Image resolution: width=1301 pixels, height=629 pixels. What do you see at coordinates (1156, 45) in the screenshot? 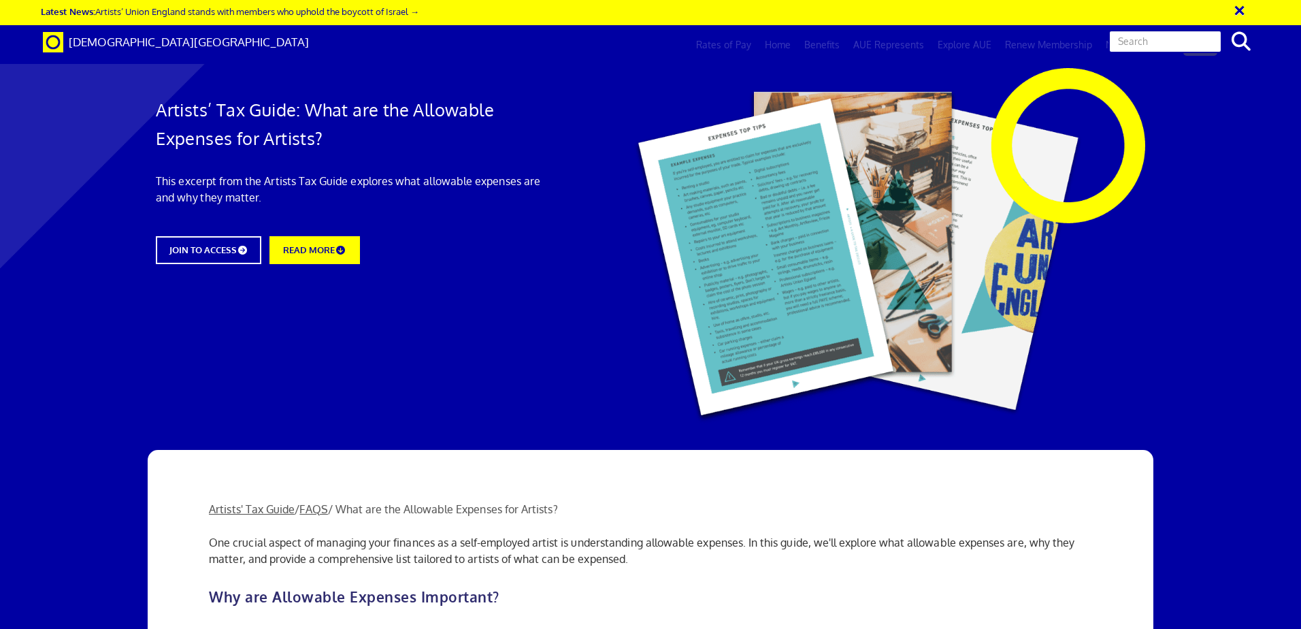
I see `a: Log in` at bounding box center [1156, 45].